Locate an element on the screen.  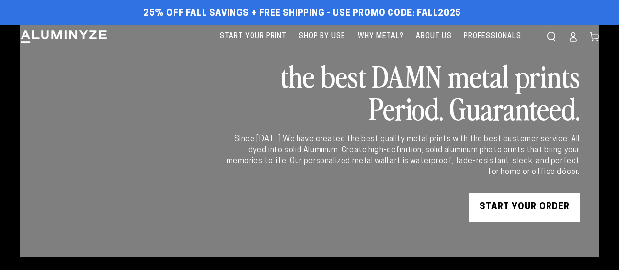
span: Why Metal? is located at coordinates (381, 36).